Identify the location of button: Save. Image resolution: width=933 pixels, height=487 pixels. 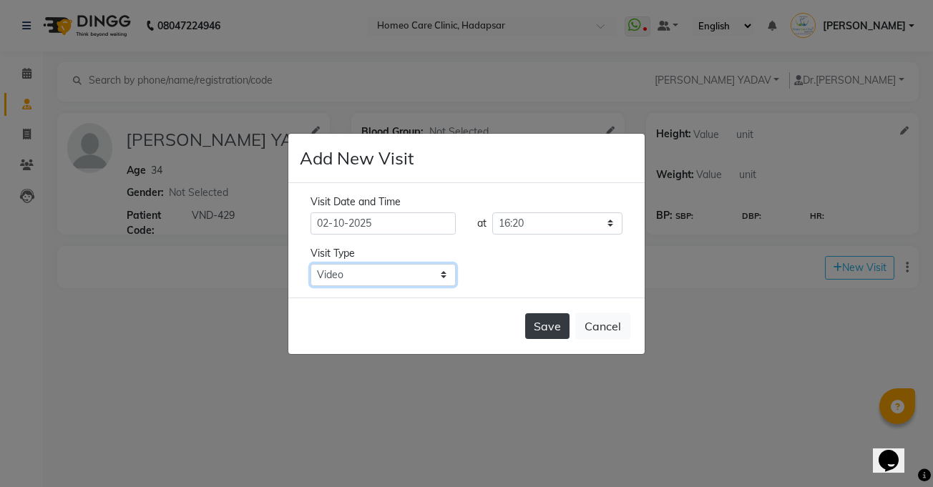
(547, 326).